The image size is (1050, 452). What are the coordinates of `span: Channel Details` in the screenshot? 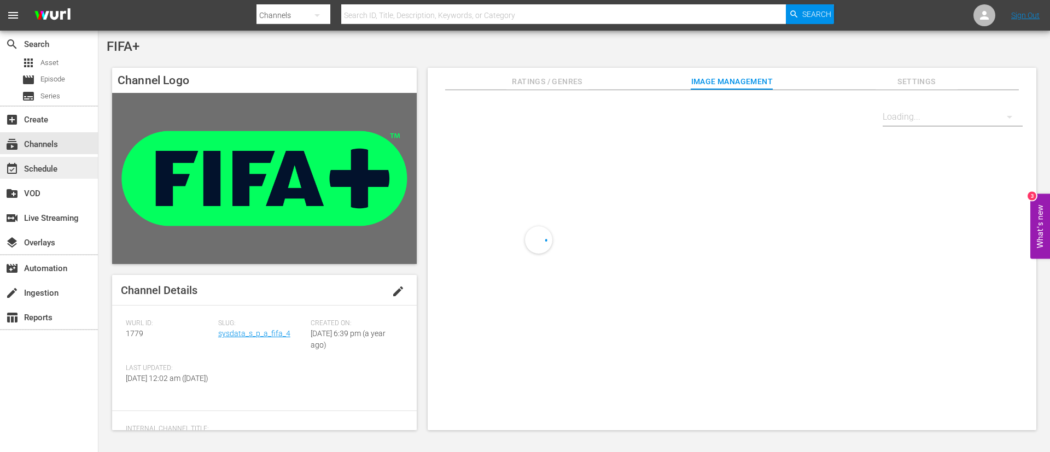 It's located at (159, 291).